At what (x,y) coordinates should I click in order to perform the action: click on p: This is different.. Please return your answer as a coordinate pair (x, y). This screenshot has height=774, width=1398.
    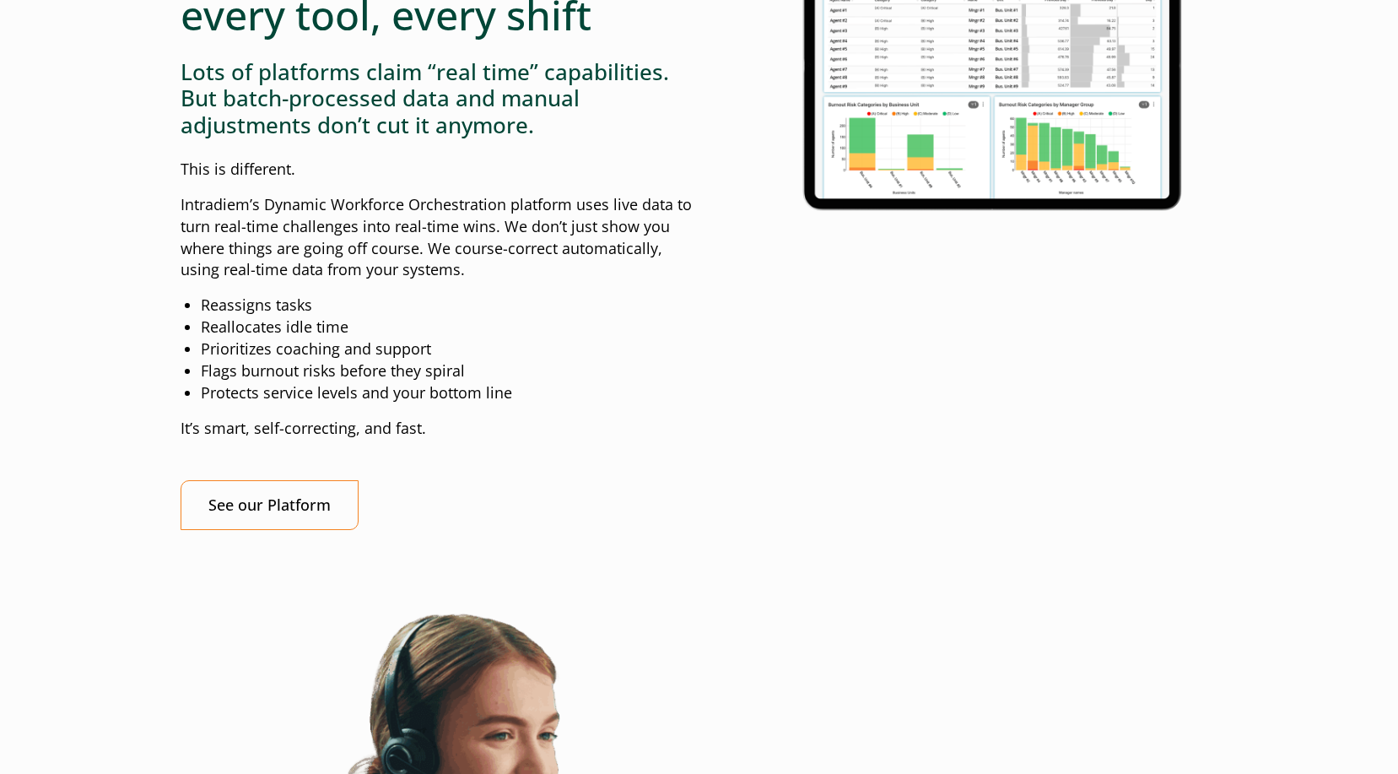
    Looking at the image, I should click on (440, 170).